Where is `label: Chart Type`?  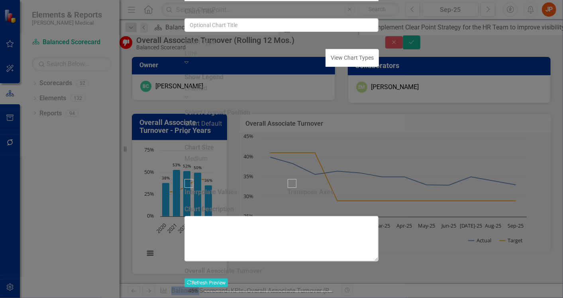
label: Chart Type is located at coordinates (200, 42).